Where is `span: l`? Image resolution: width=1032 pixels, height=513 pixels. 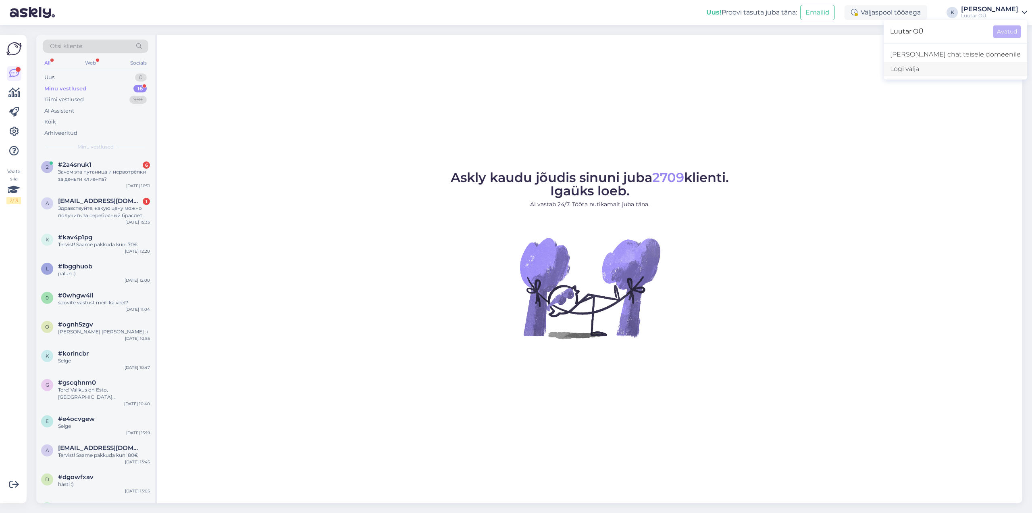 span: l is located at coordinates (47, 268).